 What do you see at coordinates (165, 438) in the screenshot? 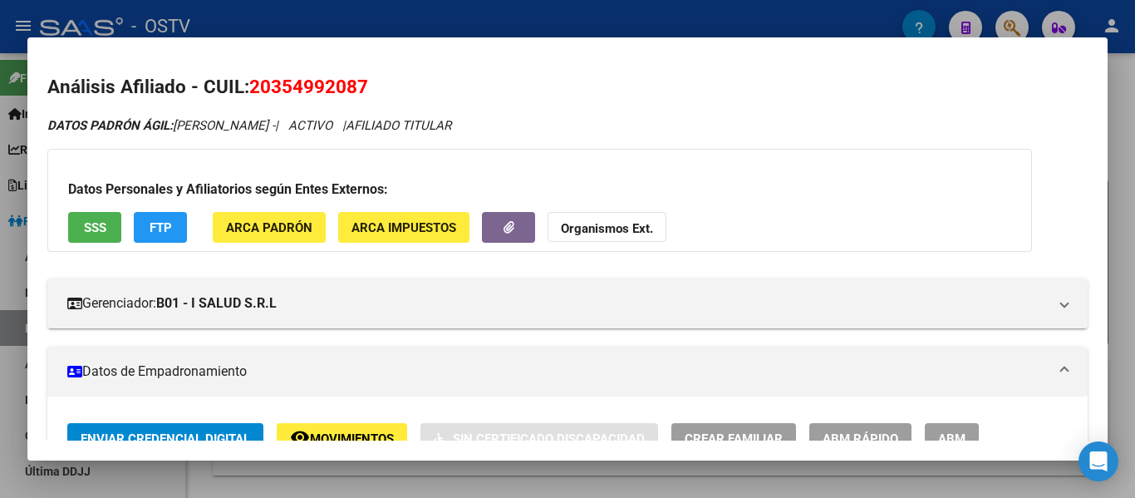
I see `button: Enviar Credencial Digital` at bounding box center [165, 438].